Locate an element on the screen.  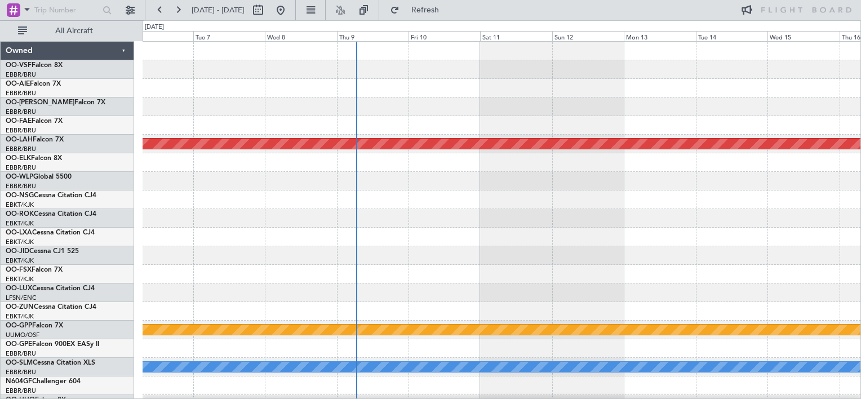
a: OO-NSGCessna Citation CJ4 is located at coordinates (51, 196).